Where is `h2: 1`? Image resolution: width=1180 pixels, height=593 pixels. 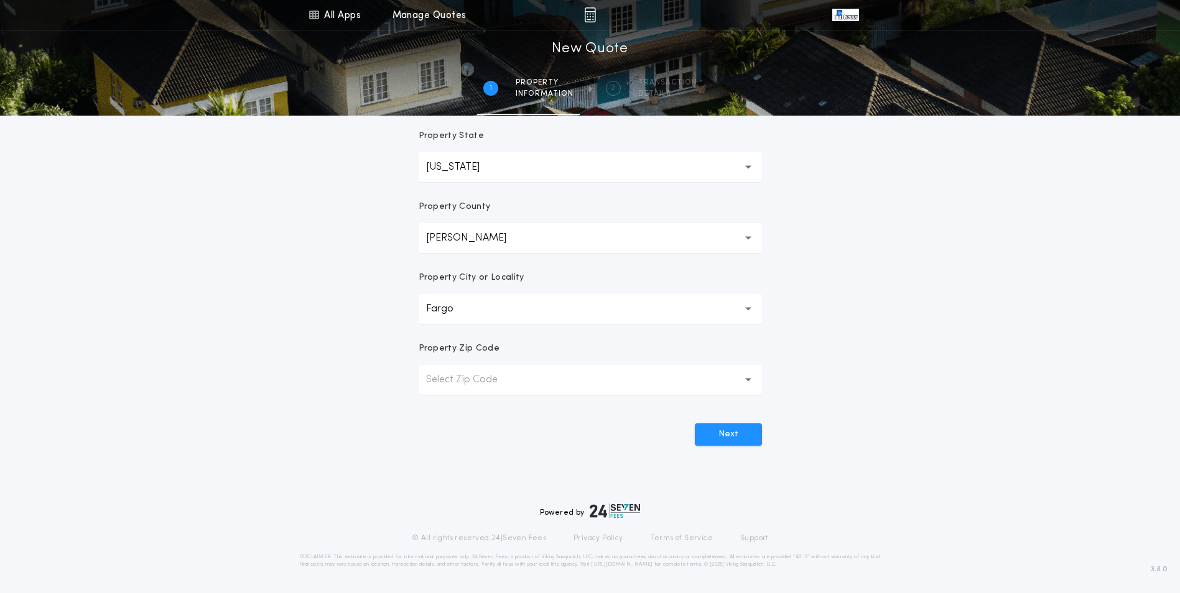 h2: 1 is located at coordinates (491, 88).